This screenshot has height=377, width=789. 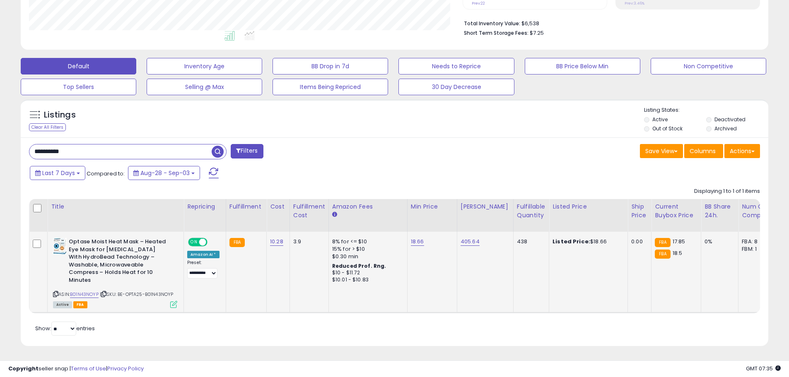 I want to click on div: Amazon AI *, so click(x=203, y=255).